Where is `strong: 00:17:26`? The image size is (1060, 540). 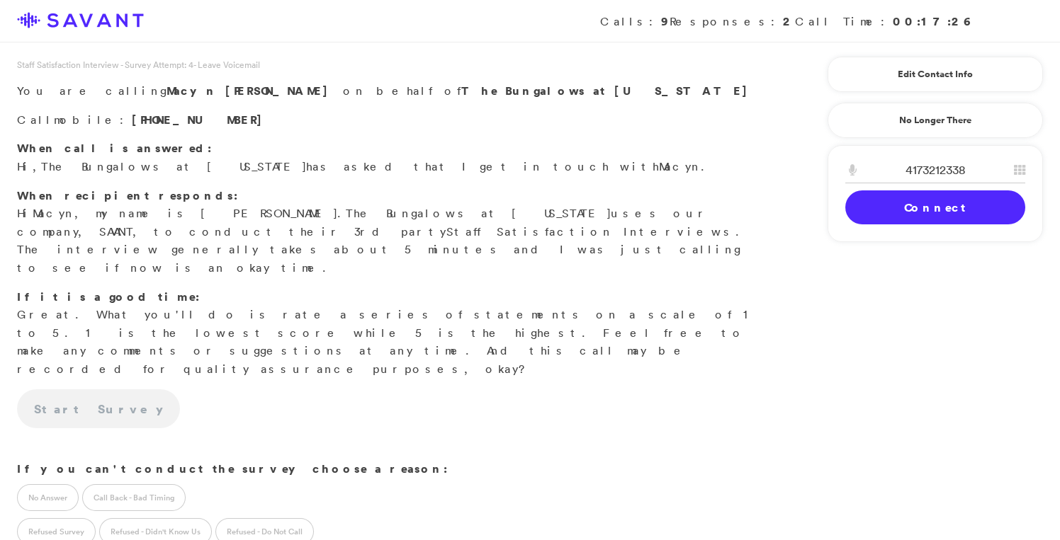
strong: 00:17:26 is located at coordinates (932, 21).